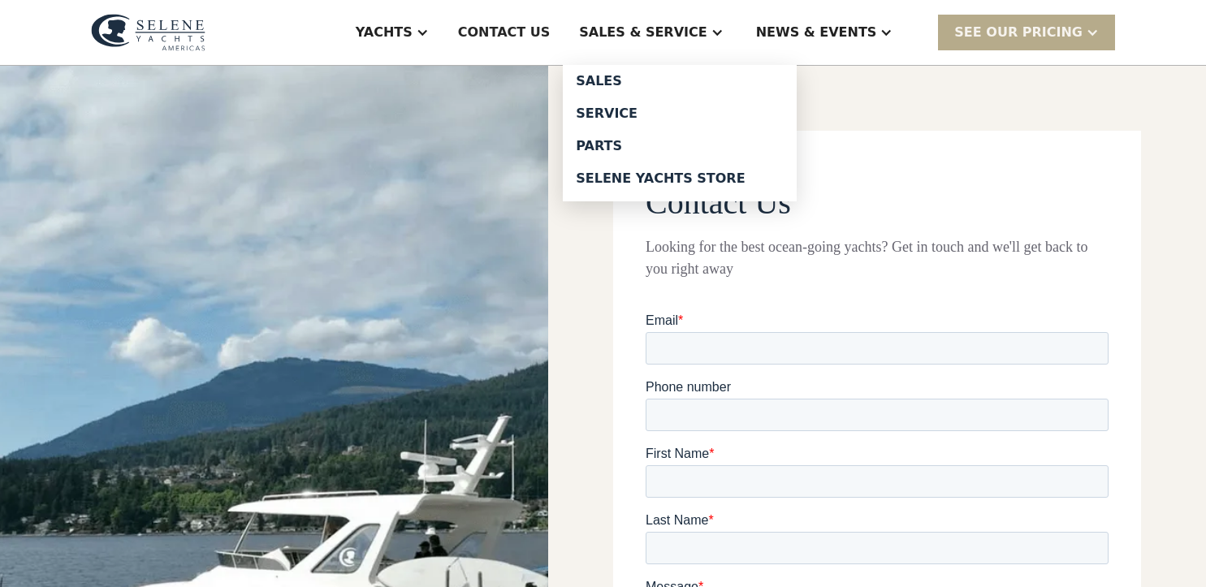 This screenshot has height=587, width=1206. I want to click on div: Selene Yachts Store, so click(680, 179).